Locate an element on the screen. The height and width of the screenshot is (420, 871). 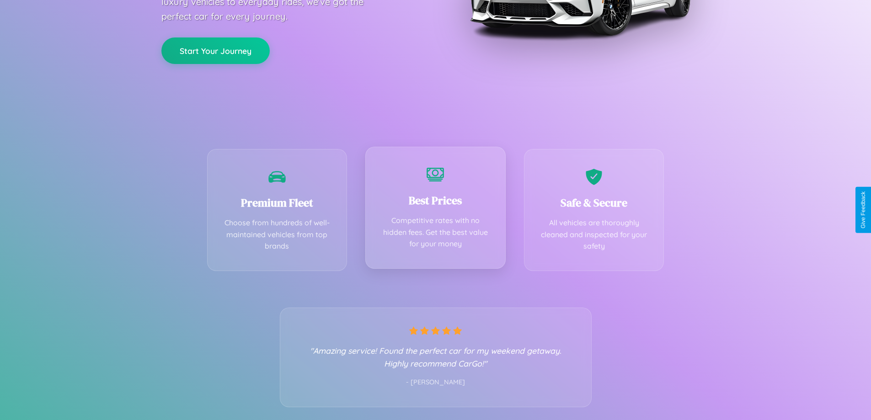
p: "Amazing service! Found the perfect car for my weekend getaway. Highly recommend CarGo!" is located at coordinates (436, 357).